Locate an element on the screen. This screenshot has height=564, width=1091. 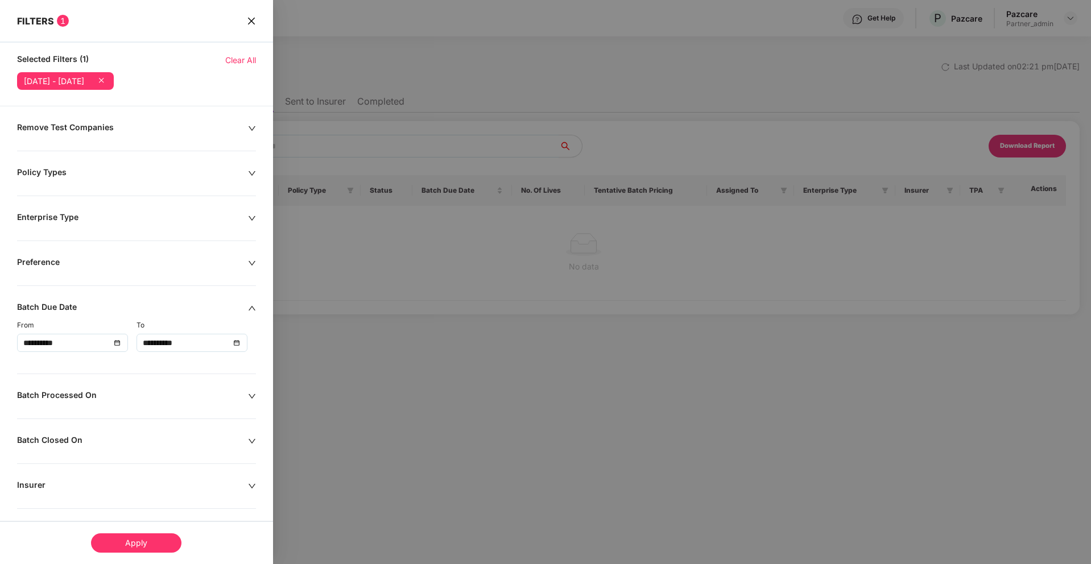
div: Insurer is located at coordinates (133, 486).